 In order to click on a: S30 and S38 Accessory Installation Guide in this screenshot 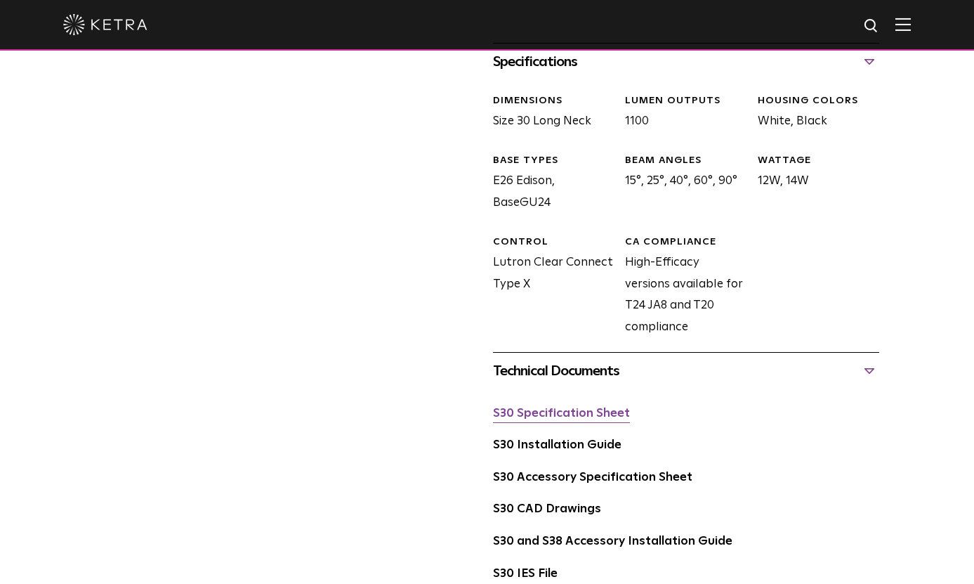, I will do `click(613, 541)`.